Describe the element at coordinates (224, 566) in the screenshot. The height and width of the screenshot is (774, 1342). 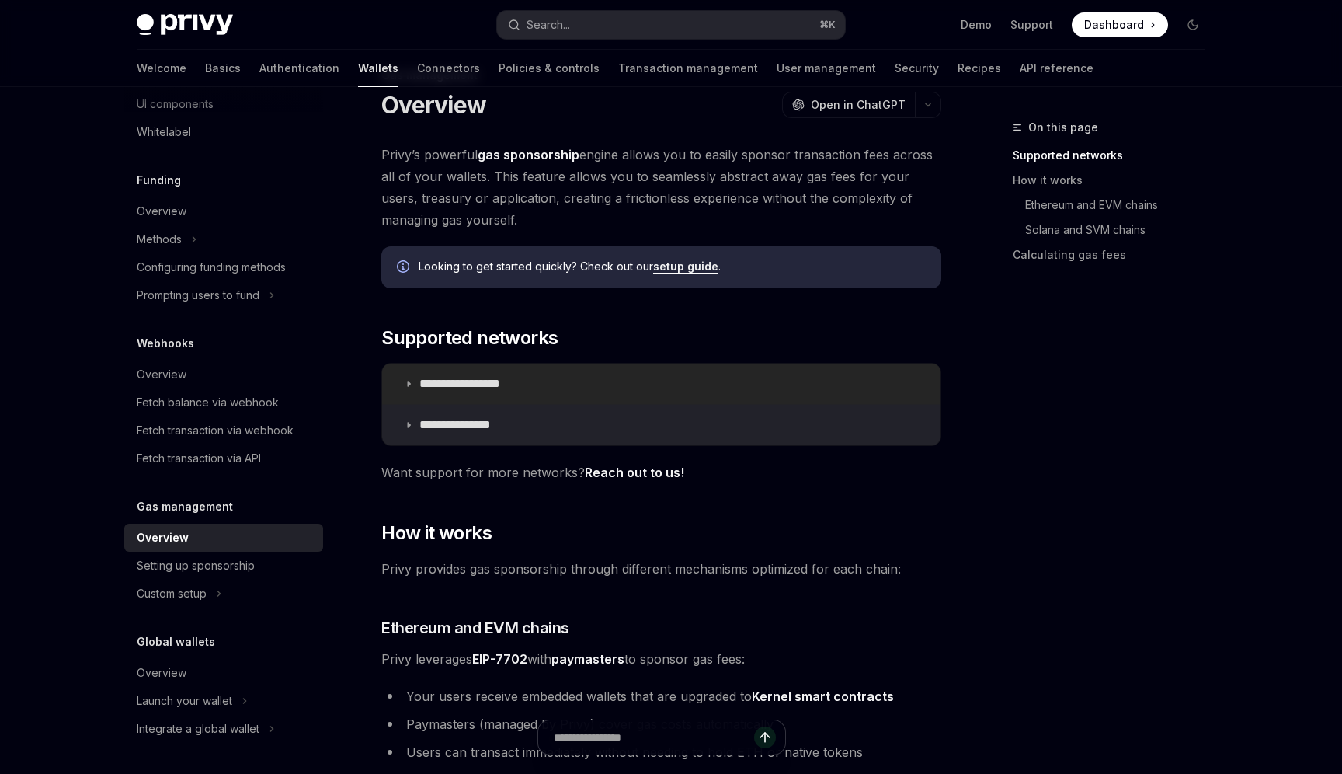
I see `a: Setting up sponsorship` at that location.